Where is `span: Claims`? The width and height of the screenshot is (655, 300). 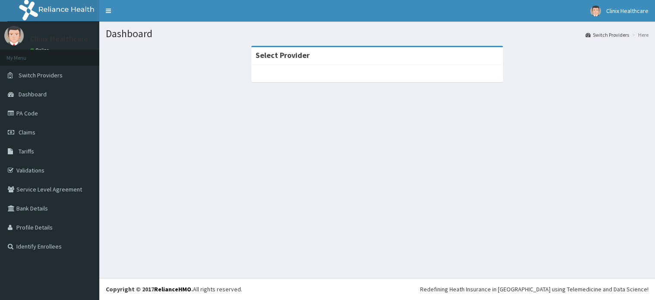 span: Claims is located at coordinates (27, 132).